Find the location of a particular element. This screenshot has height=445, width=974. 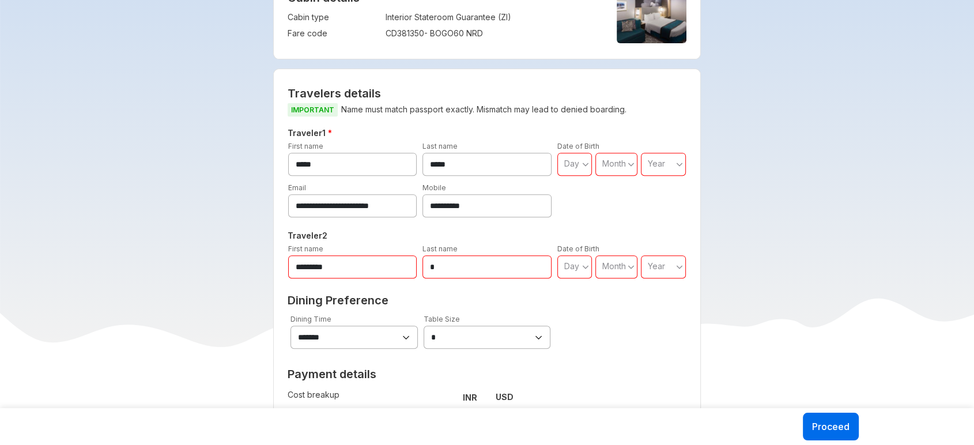

td: Fare code is located at coordinates (334, 33).